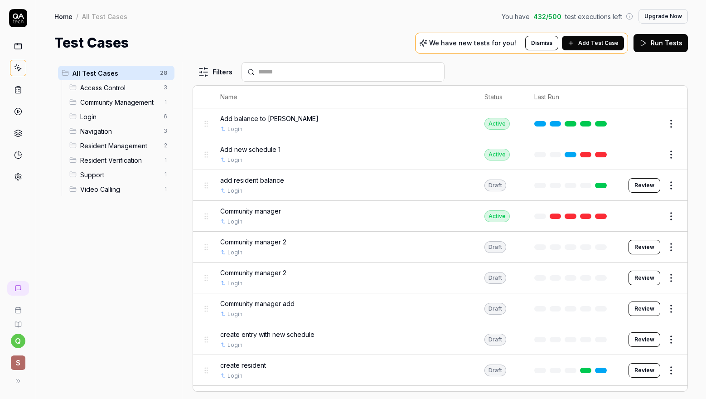 The height and width of the screenshot is (399, 706). I want to click on button: Upgrade Now, so click(663, 16).